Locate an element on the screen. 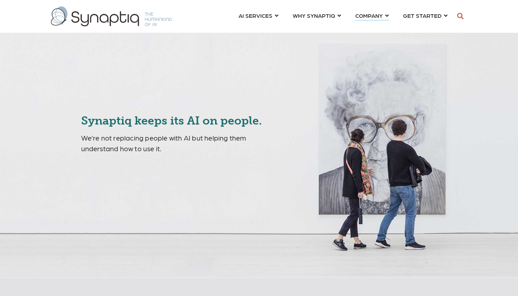  span: Synaptiq keeps its AI on people. is located at coordinates (172, 121).